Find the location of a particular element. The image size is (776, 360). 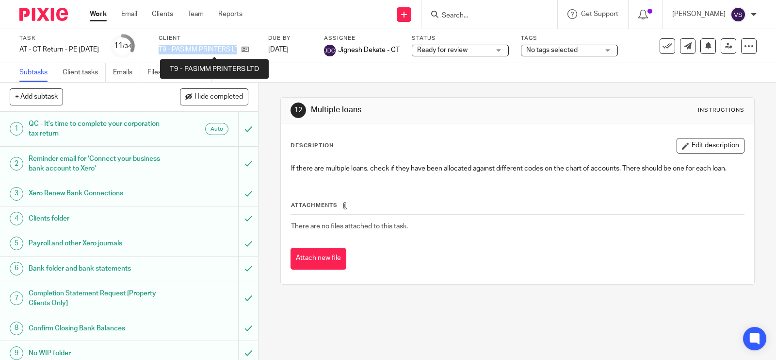

label: Status is located at coordinates (460, 38).